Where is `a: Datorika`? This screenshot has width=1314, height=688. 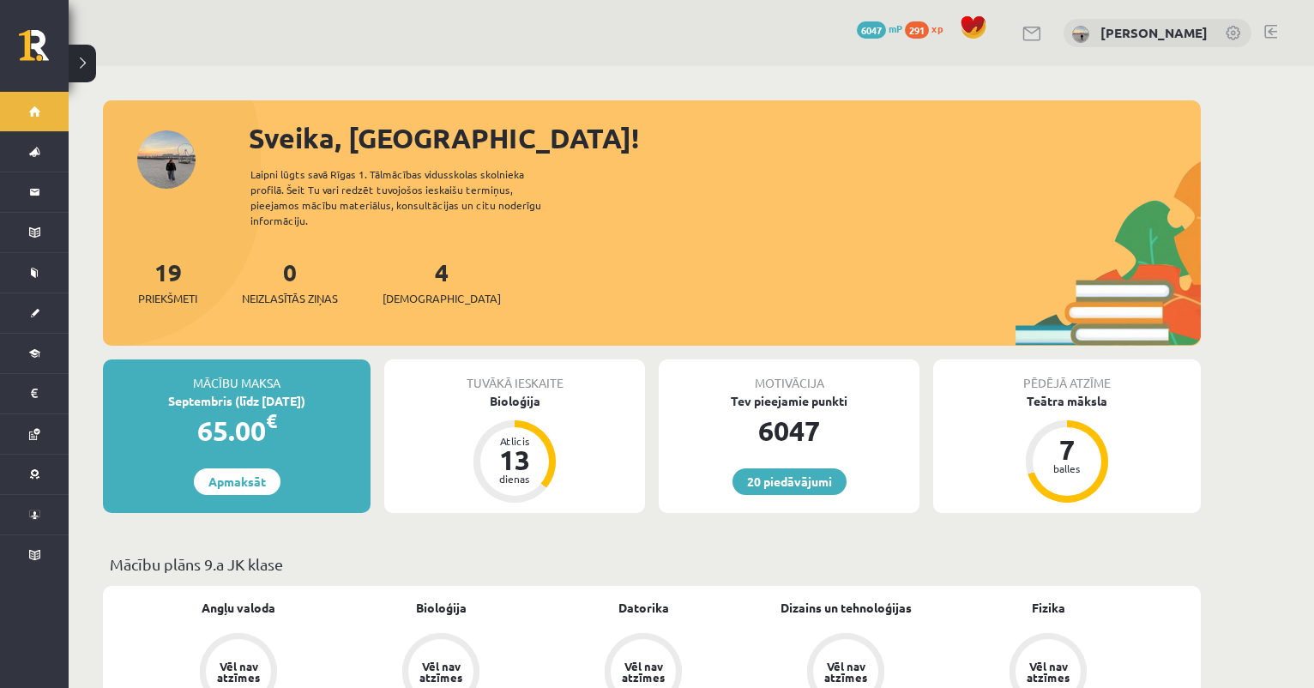 a: Datorika is located at coordinates (643, 607).